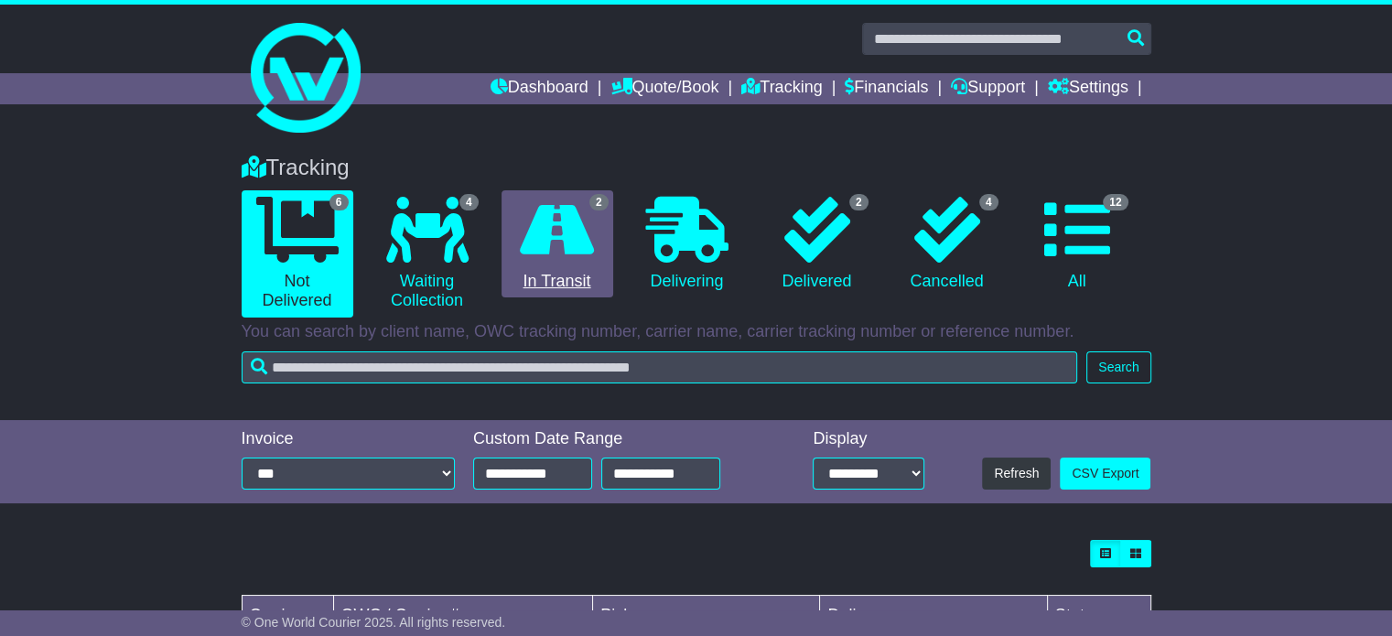 The width and height of the screenshot is (1392, 636). What do you see at coordinates (297, 253) in the screenshot?
I see `a: 6 Not Delivered` at bounding box center [297, 253].